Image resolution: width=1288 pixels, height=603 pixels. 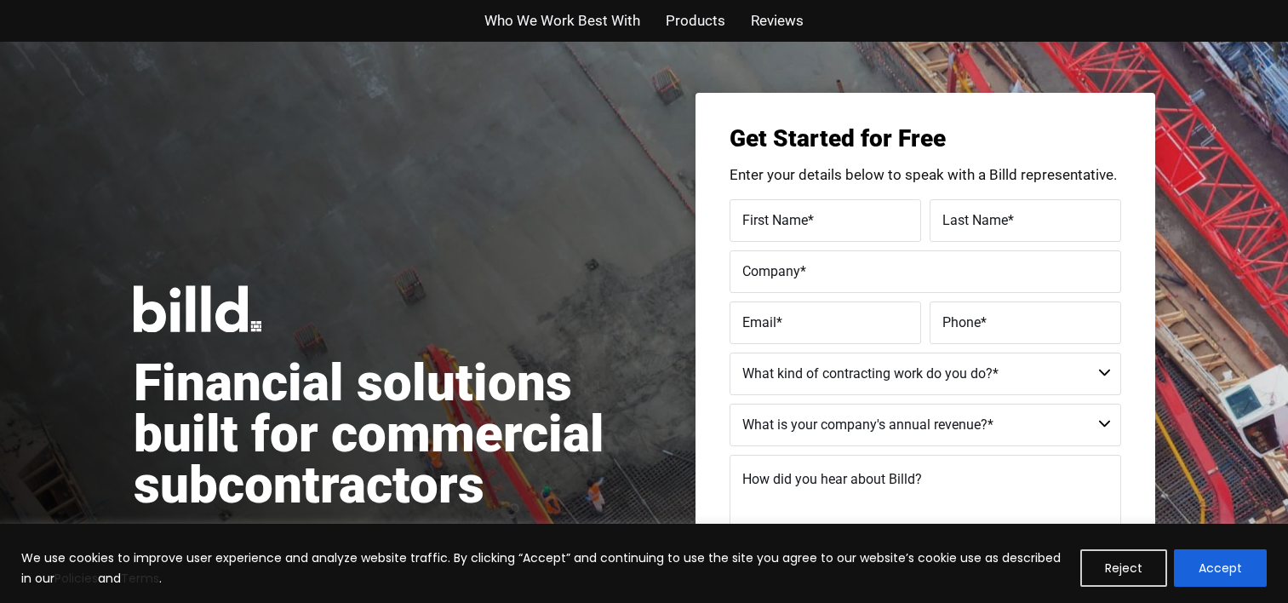 I want to click on button: Accept, so click(x=1220, y=568).